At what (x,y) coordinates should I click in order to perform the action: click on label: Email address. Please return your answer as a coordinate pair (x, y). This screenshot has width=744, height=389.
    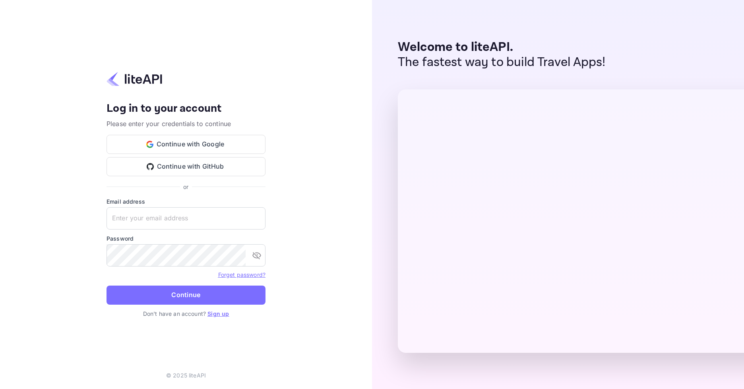
    Looking at the image, I should click on (186, 201).